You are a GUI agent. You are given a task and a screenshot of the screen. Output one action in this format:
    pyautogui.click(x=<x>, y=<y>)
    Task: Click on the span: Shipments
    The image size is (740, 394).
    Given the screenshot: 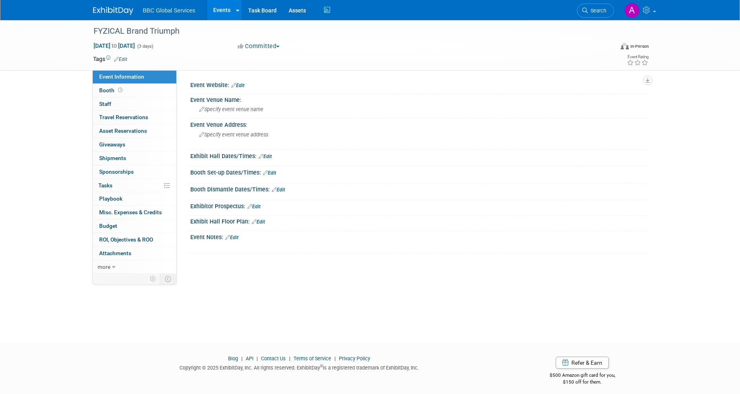 What is the action you would take?
    pyautogui.click(x=112, y=158)
    